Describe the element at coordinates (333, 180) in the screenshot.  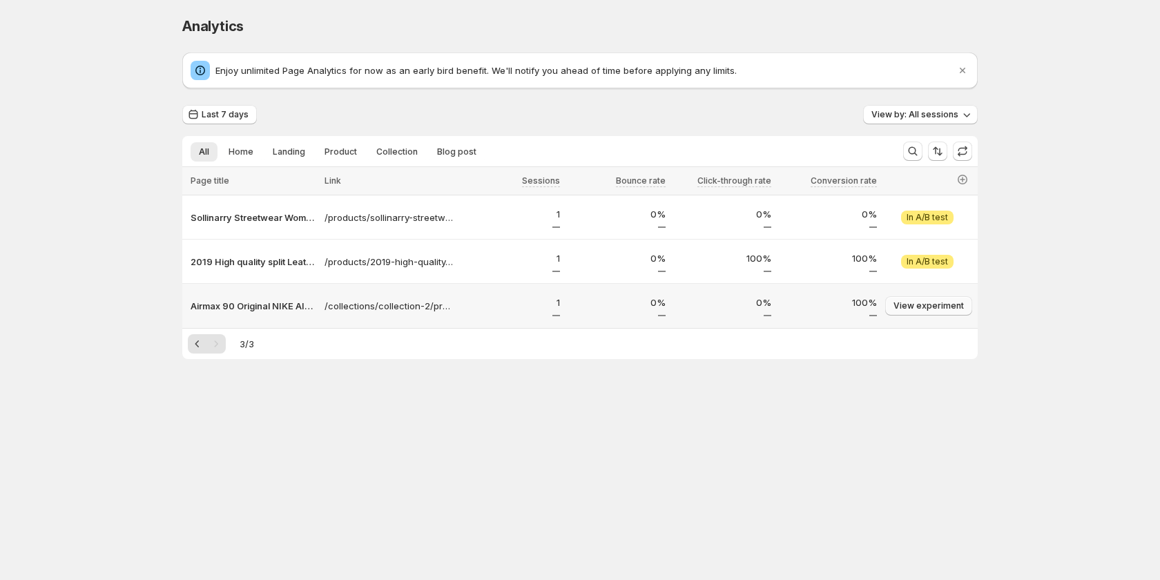
I see `span: Link` at that location.